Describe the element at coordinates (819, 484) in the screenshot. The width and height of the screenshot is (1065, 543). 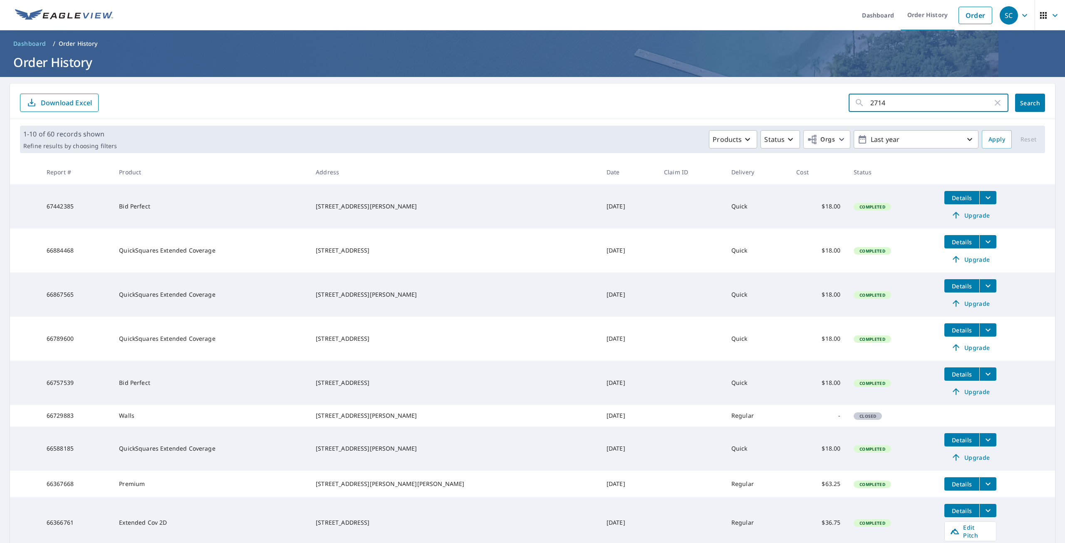
I see `td: $63.25` at that location.